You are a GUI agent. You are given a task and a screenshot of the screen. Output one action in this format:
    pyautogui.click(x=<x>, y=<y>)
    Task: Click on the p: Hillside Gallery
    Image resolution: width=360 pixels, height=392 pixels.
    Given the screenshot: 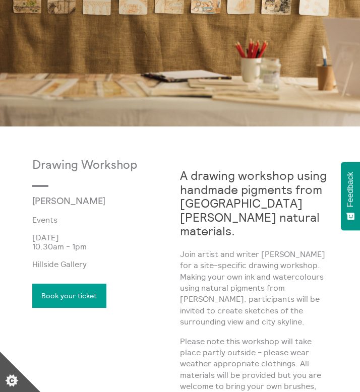 What is the action you would take?
    pyautogui.click(x=106, y=264)
    